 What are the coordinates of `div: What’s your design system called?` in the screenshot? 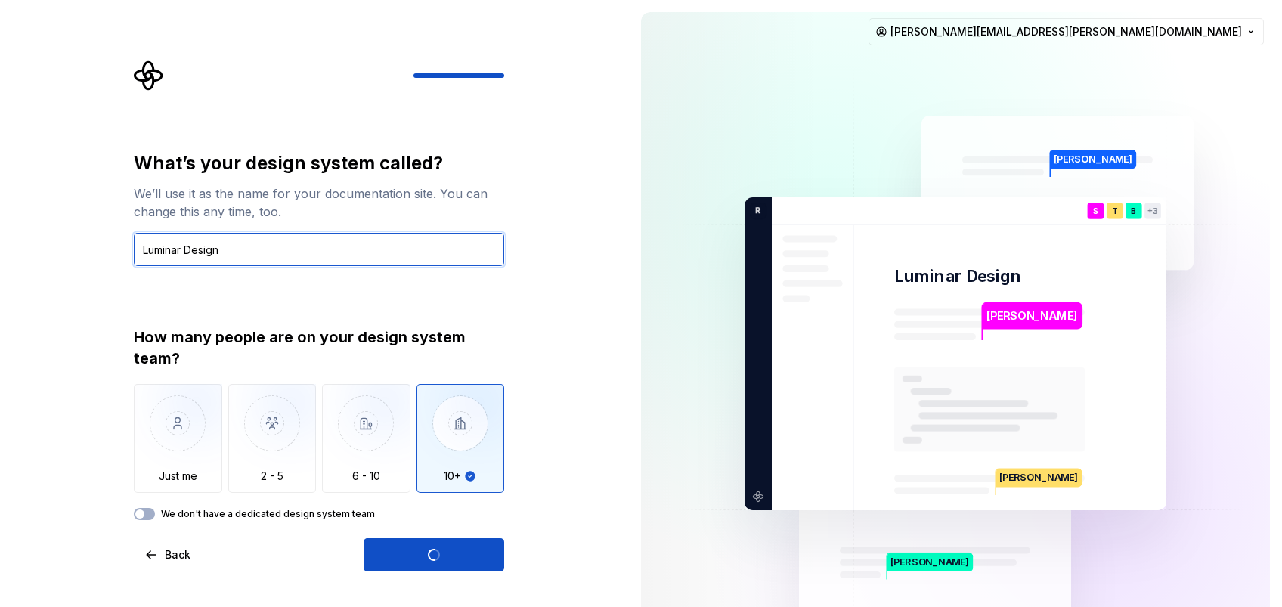 It's located at (319, 163).